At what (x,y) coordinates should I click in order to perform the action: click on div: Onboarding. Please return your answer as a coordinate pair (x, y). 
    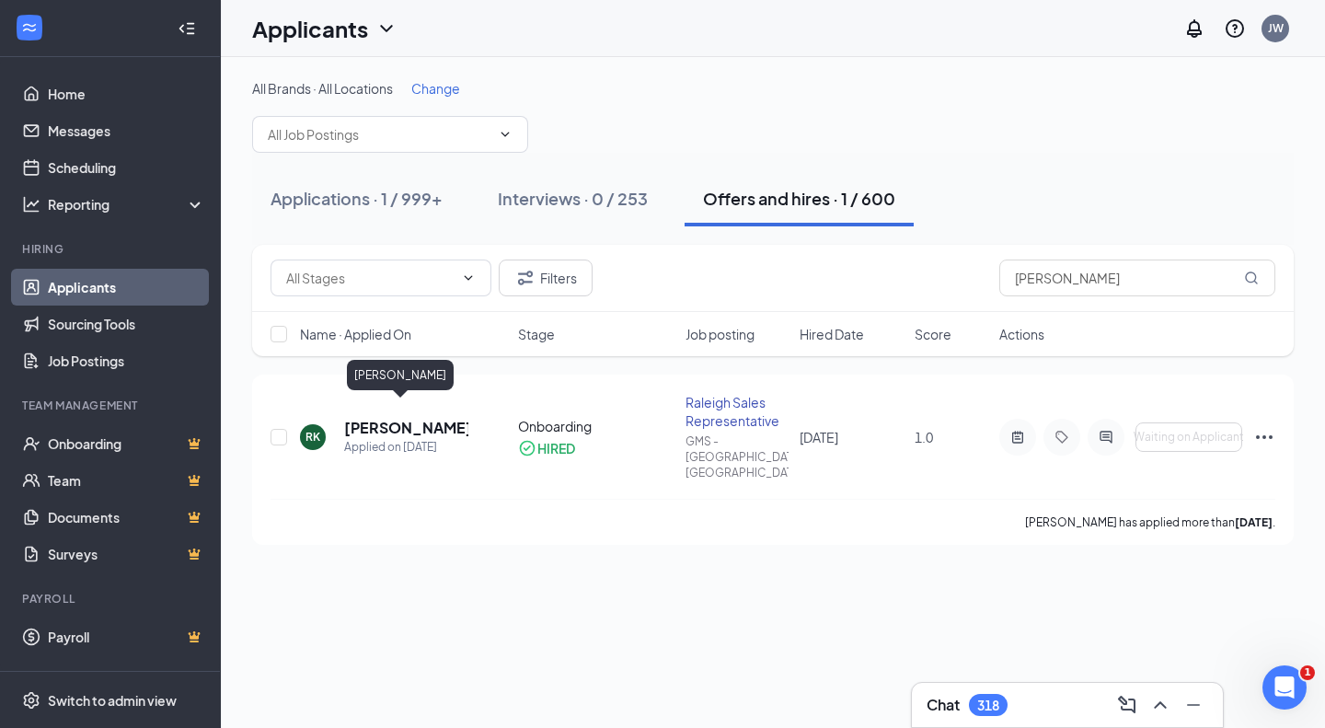
    Looking at the image, I should click on (595, 426).